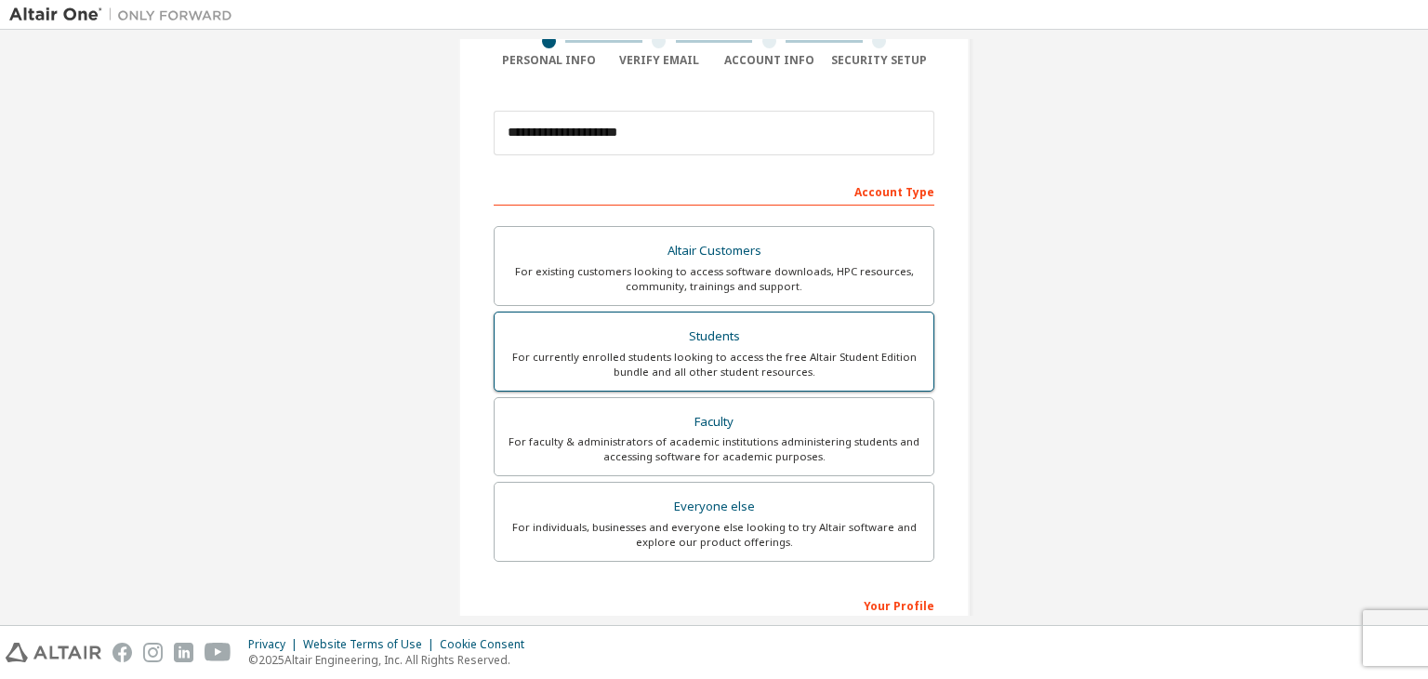 This screenshot has height=679, width=1428. Describe the element at coordinates (126, 15) in the screenshot. I see `img: Altair One` at that location.